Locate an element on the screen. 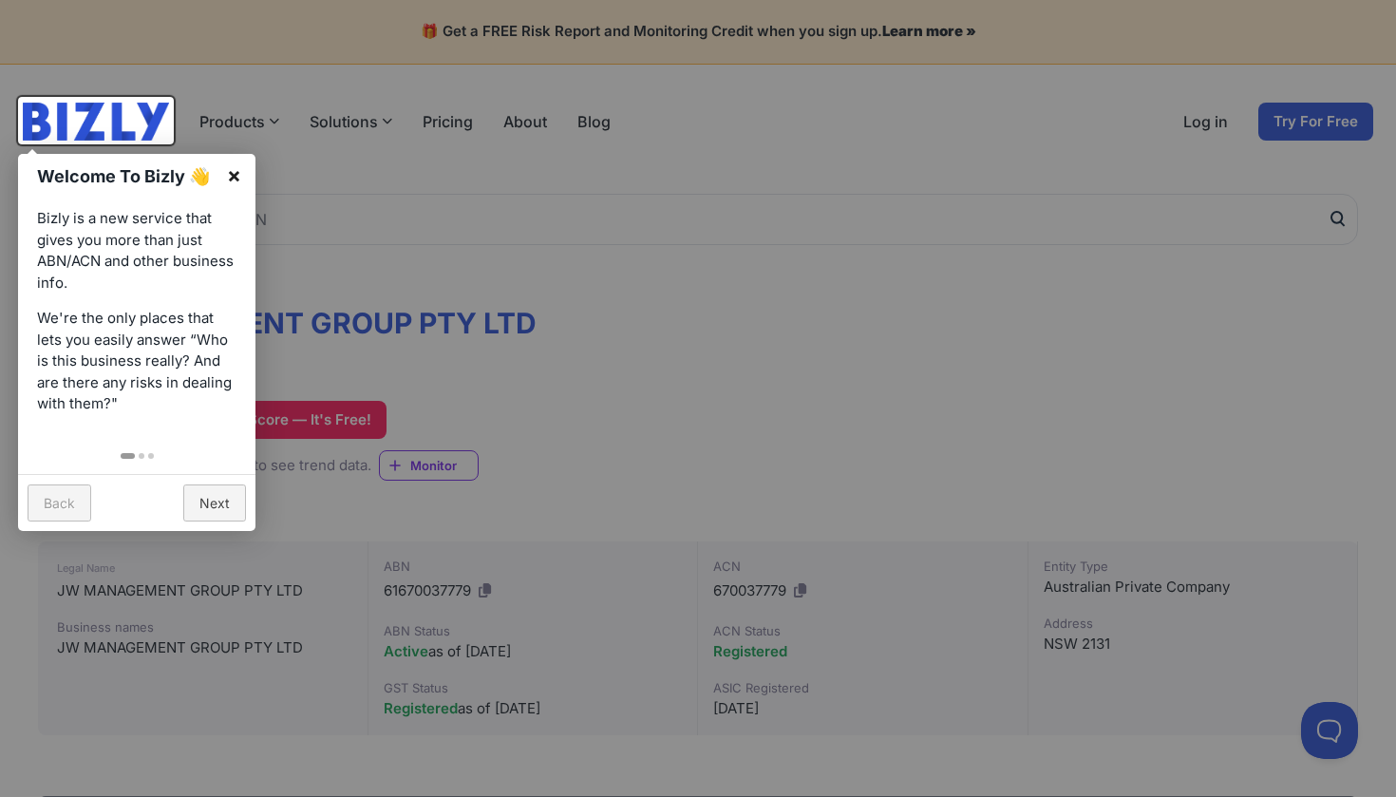 The image size is (1396, 797). p: We're the only places that lets you easily answer “Who is this business really? And are there any... is located at coordinates (137, 361).